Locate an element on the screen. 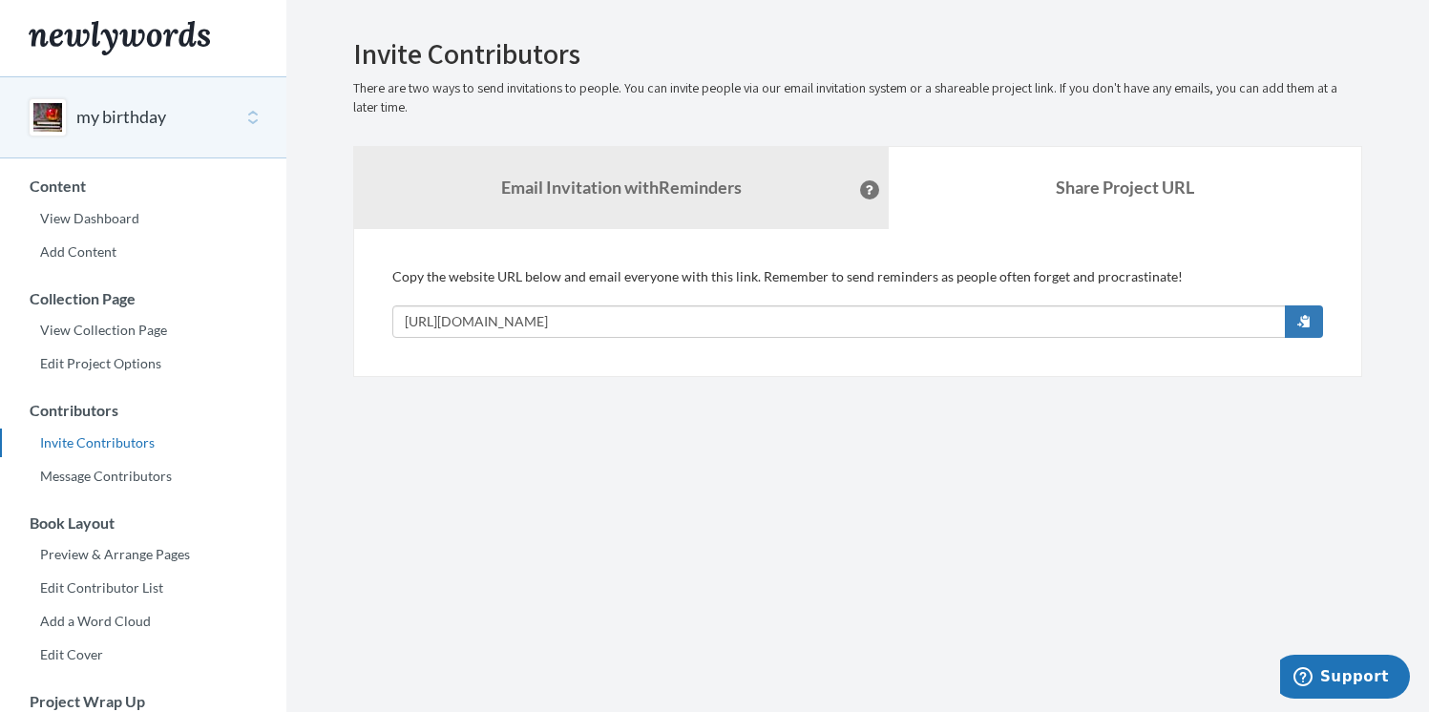 Image resolution: width=1429 pixels, height=712 pixels. div: Copy the website URL below and email everyone with this link. Remember to send reminders as peopl... is located at coordinates (857, 303).